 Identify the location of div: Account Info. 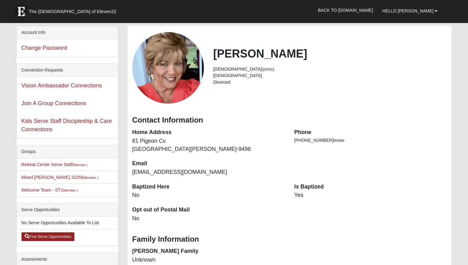
(67, 33).